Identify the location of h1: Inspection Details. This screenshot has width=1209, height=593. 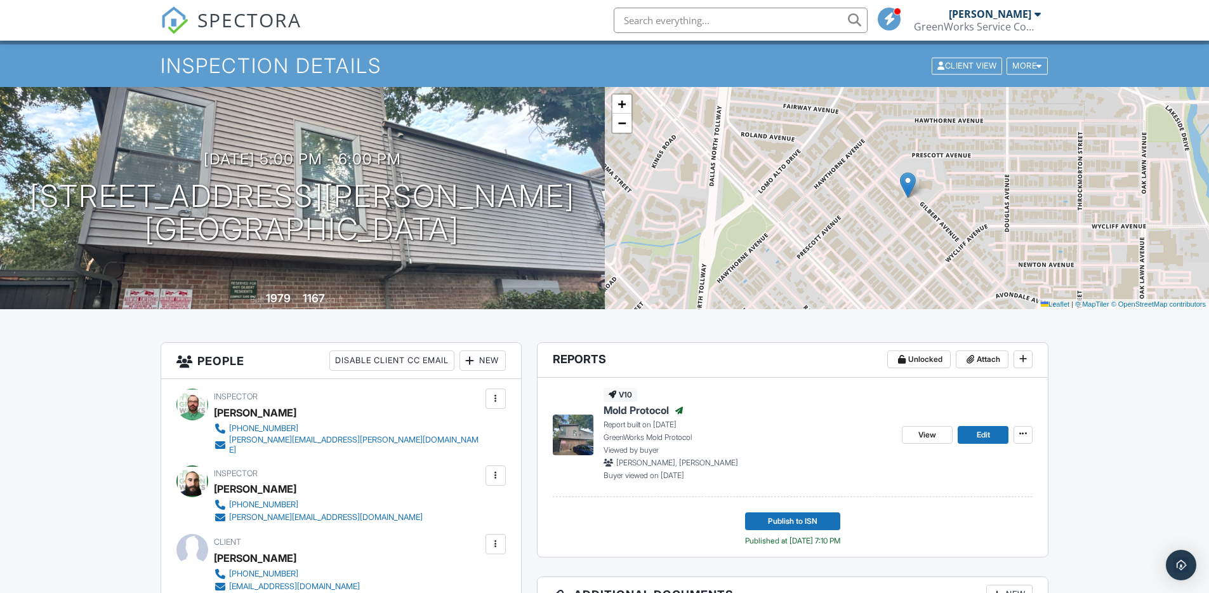
(605, 65).